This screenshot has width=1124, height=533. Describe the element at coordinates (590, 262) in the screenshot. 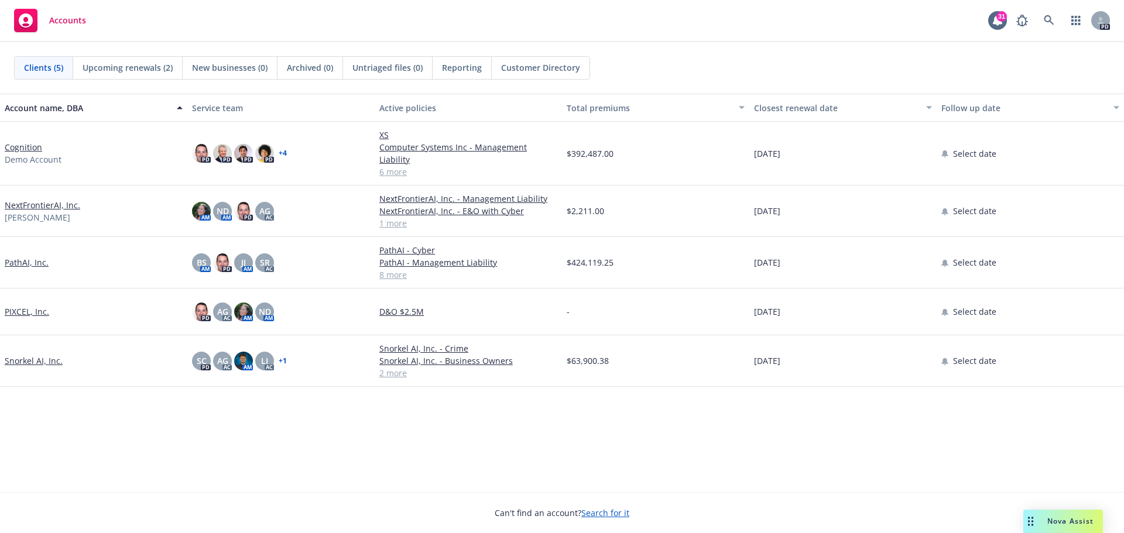

I see `span: $424,119.25` at that location.